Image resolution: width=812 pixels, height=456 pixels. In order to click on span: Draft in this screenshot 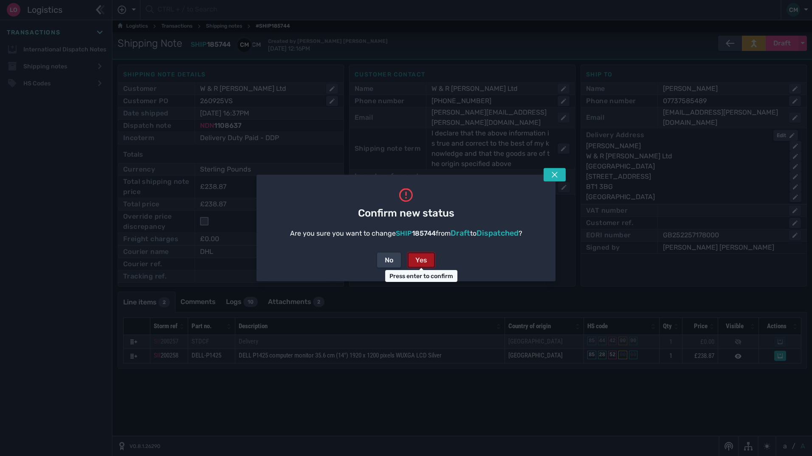, I will do `click(460, 233)`.